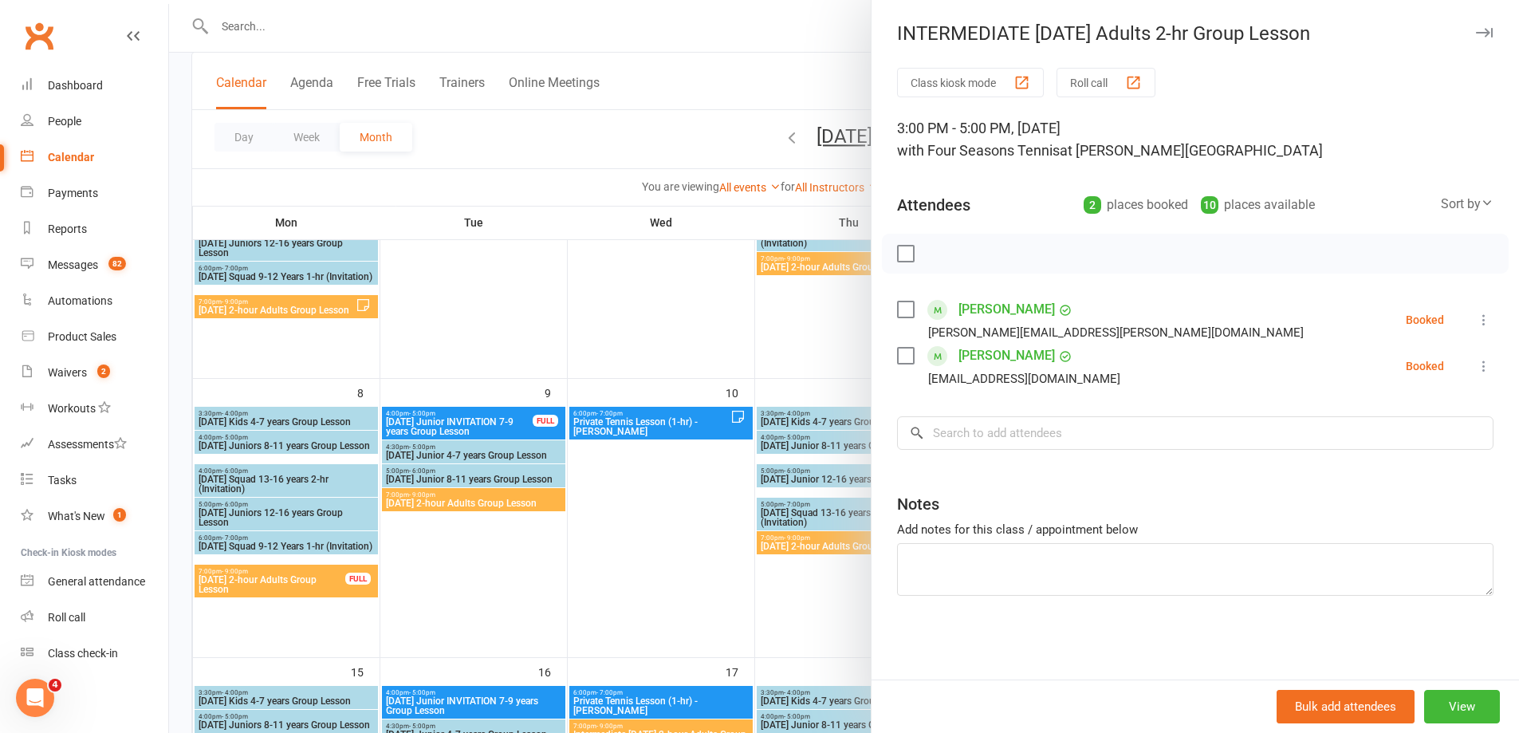 This screenshot has width=1519, height=733. Describe the element at coordinates (1195, 433) in the screenshot. I see `input: Search to add attendees` at that location.